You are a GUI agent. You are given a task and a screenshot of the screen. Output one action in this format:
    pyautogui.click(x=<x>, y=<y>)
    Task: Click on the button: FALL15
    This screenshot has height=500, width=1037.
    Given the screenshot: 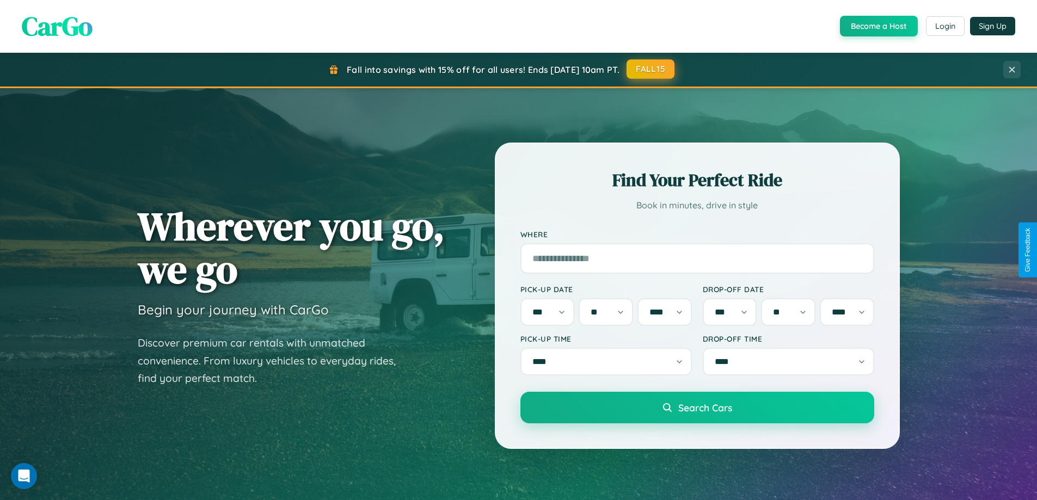 What is the action you would take?
    pyautogui.click(x=651, y=69)
    